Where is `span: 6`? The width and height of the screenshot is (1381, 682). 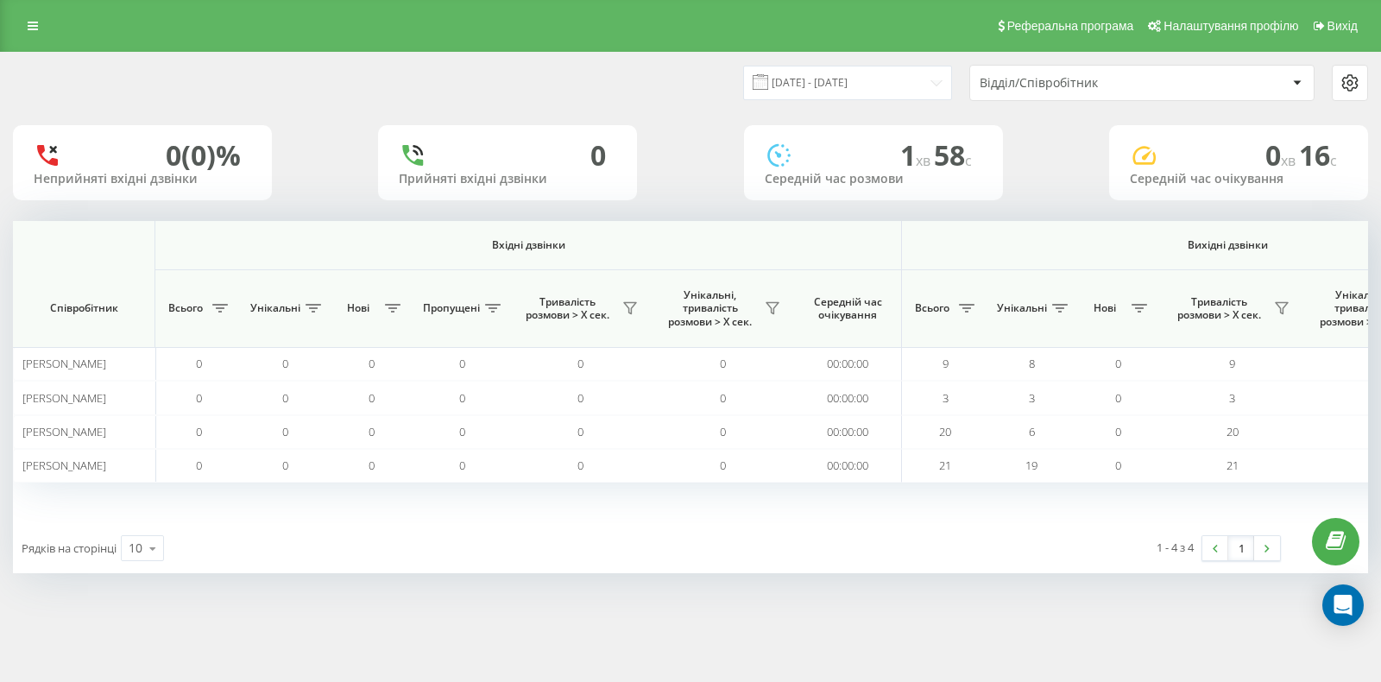 span: 6 is located at coordinates (1031, 432).